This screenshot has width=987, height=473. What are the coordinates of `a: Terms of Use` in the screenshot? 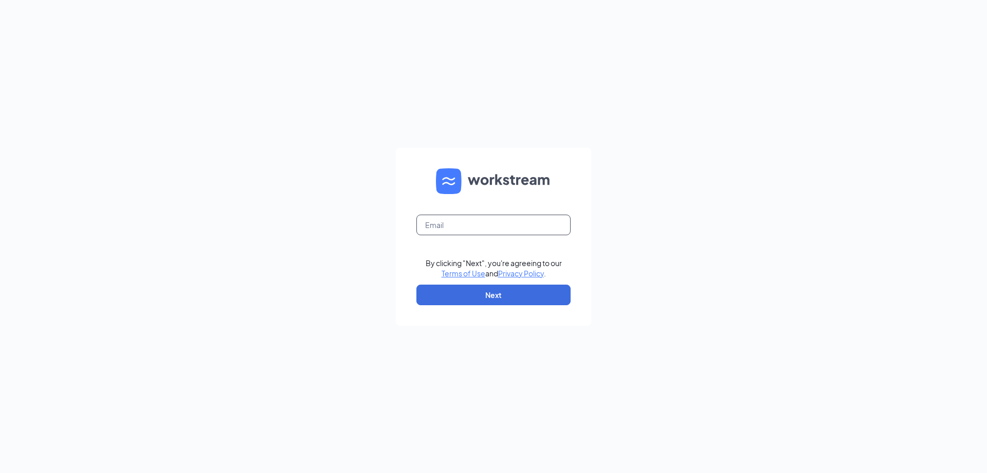 It's located at (463, 273).